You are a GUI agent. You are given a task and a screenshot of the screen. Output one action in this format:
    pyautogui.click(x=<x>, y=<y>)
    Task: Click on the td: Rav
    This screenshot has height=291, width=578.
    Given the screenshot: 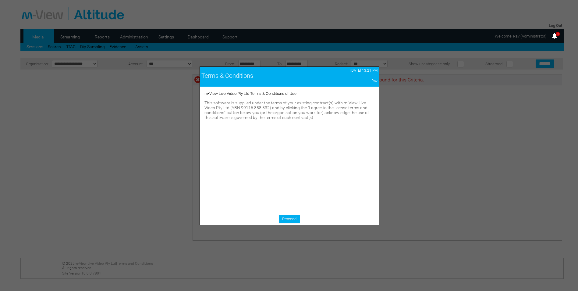 What is the action you would take?
    pyautogui.click(x=347, y=81)
    